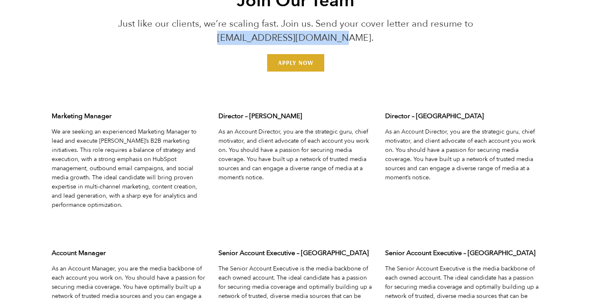 The height and width of the screenshot is (300, 591). What do you see at coordinates (295, 63) in the screenshot?
I see `a: Email us at jointheteam@treblepr.com` at bounding box center [295, 63].